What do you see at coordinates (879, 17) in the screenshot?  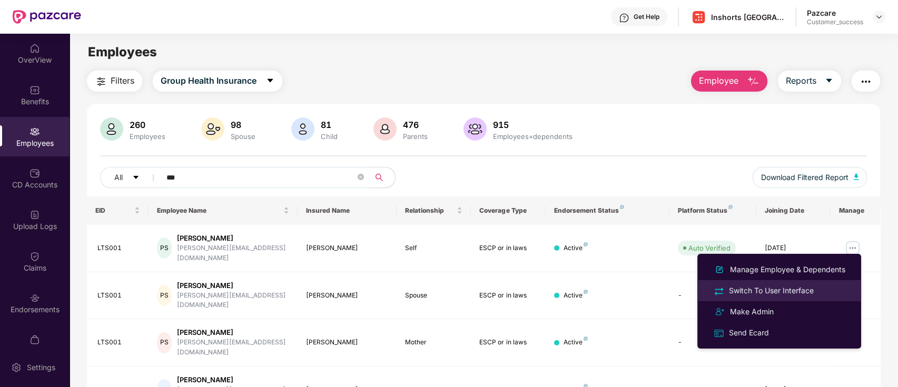 I see `img: svg+xml;base64,PHN2ZyBpZD0iRHJvcGRvd24tMzJ4MzIiIHhtbG5zPSJodHRwOi8vd3d3LnczLm9yZy8yMDAwL3N2ZyIgd2...` at bounding box center [879, 17].